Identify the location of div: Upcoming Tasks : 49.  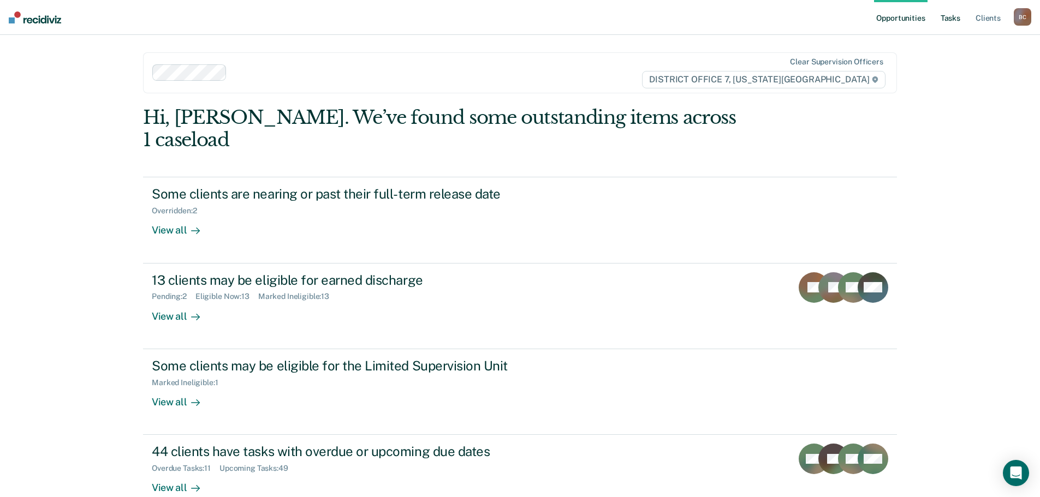
(258, 469).